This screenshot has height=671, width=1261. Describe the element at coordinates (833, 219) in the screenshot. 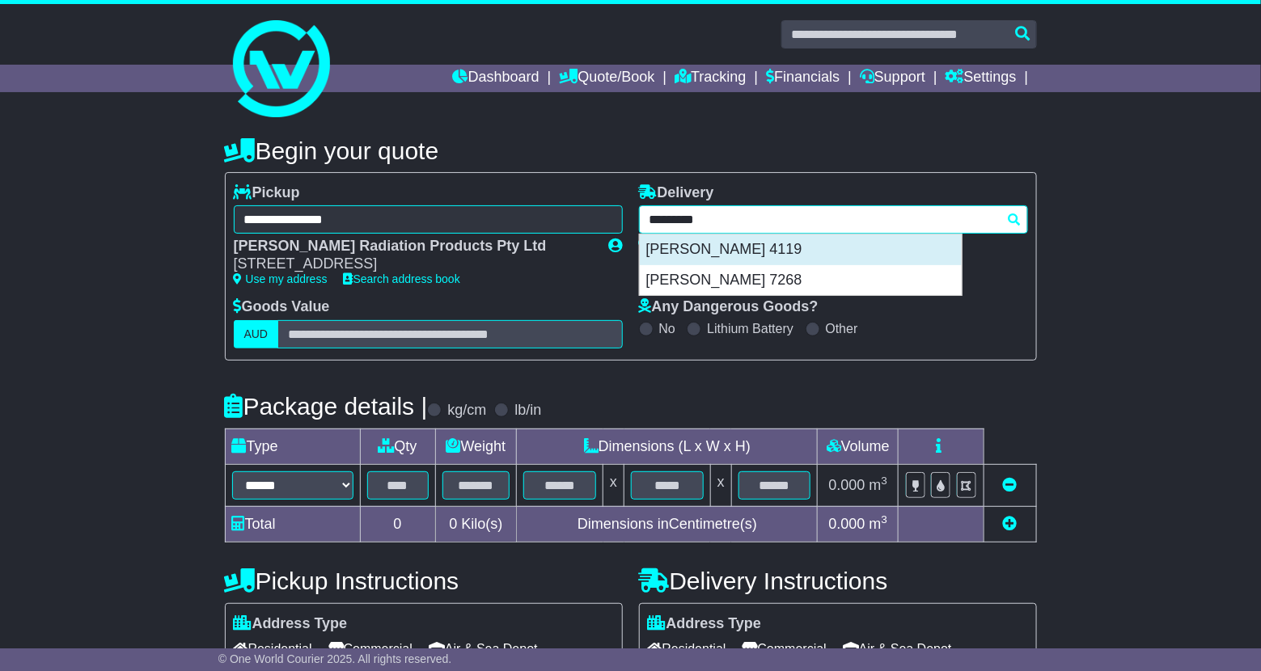

I see `typeahead: Please provide city` at that location.